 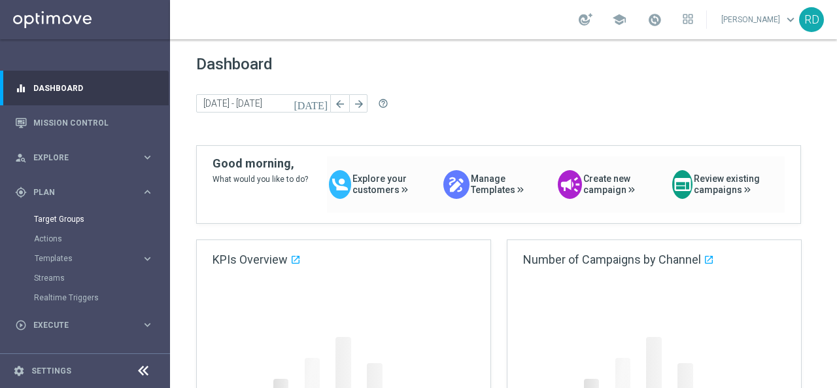 What do you see at coordinates (21, 192) in the screenshot?
I see `i: gps_fixed` at bounding box center [21, 192].